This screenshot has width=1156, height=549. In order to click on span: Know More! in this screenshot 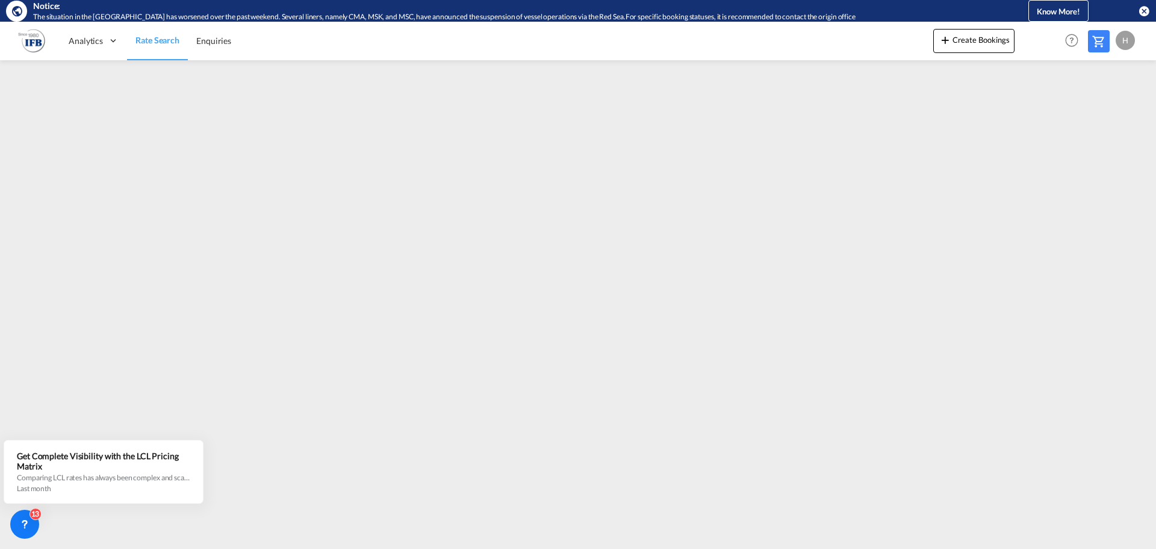, I will do `click(1059, 11)`.